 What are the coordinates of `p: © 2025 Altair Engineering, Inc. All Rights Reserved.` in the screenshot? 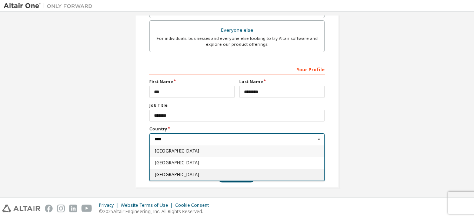 It's located at (156, 212).